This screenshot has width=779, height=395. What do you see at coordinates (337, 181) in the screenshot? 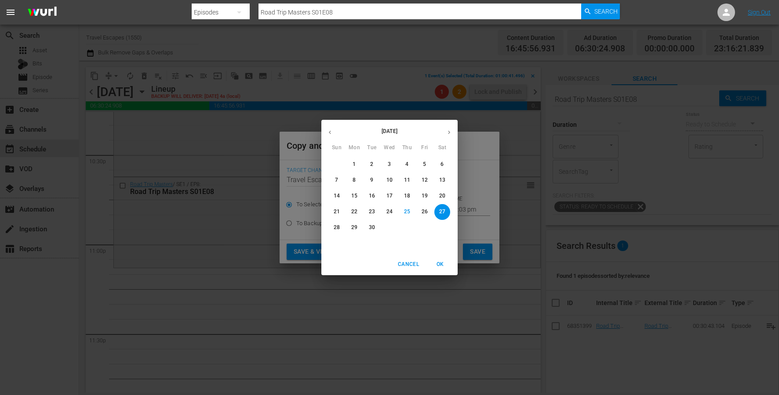
I see `button: 7` at bounding box center [337, 181].